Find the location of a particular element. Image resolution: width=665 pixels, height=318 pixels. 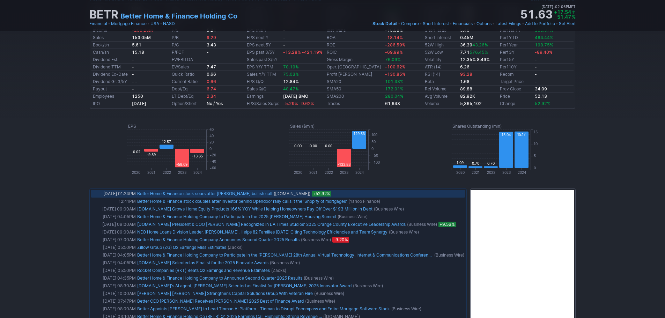

b: 52.13 is located at coordinates (540, 96).